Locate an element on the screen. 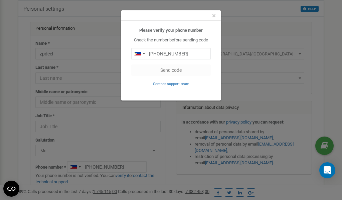 The width and height of the screenshot is (342, 200). b: Please verify your phone number is located at coordinates (171, 30).